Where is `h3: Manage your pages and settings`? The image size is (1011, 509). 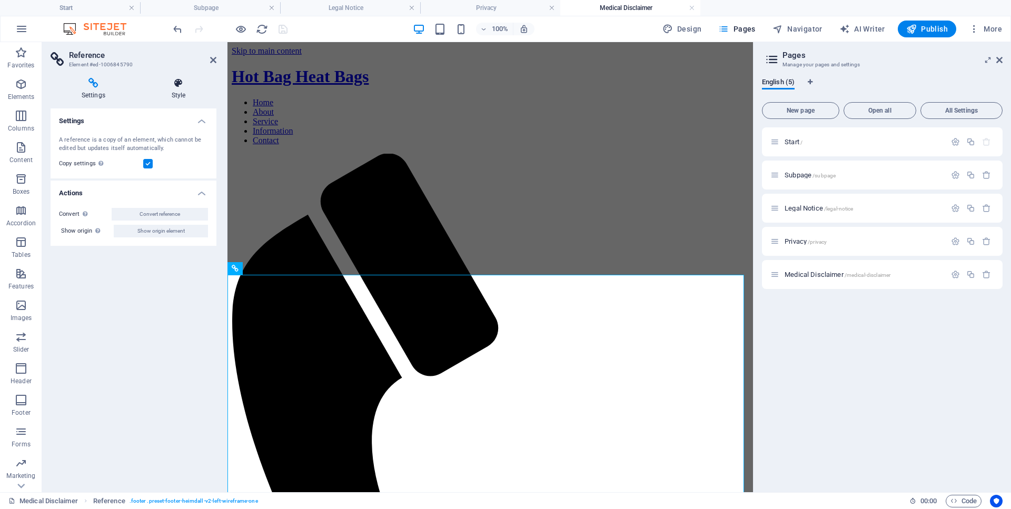 h3: Manage your pages and settings is located at coordinates (882, 65).